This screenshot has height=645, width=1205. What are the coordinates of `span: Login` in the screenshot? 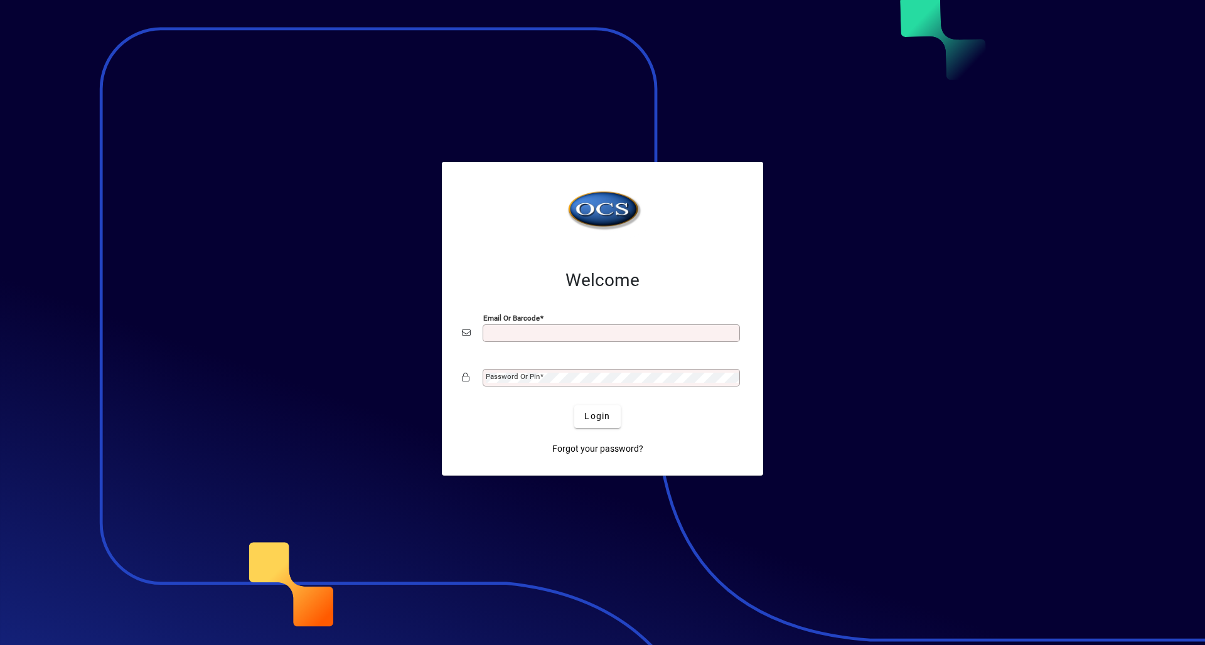 It's located at (597, 416).